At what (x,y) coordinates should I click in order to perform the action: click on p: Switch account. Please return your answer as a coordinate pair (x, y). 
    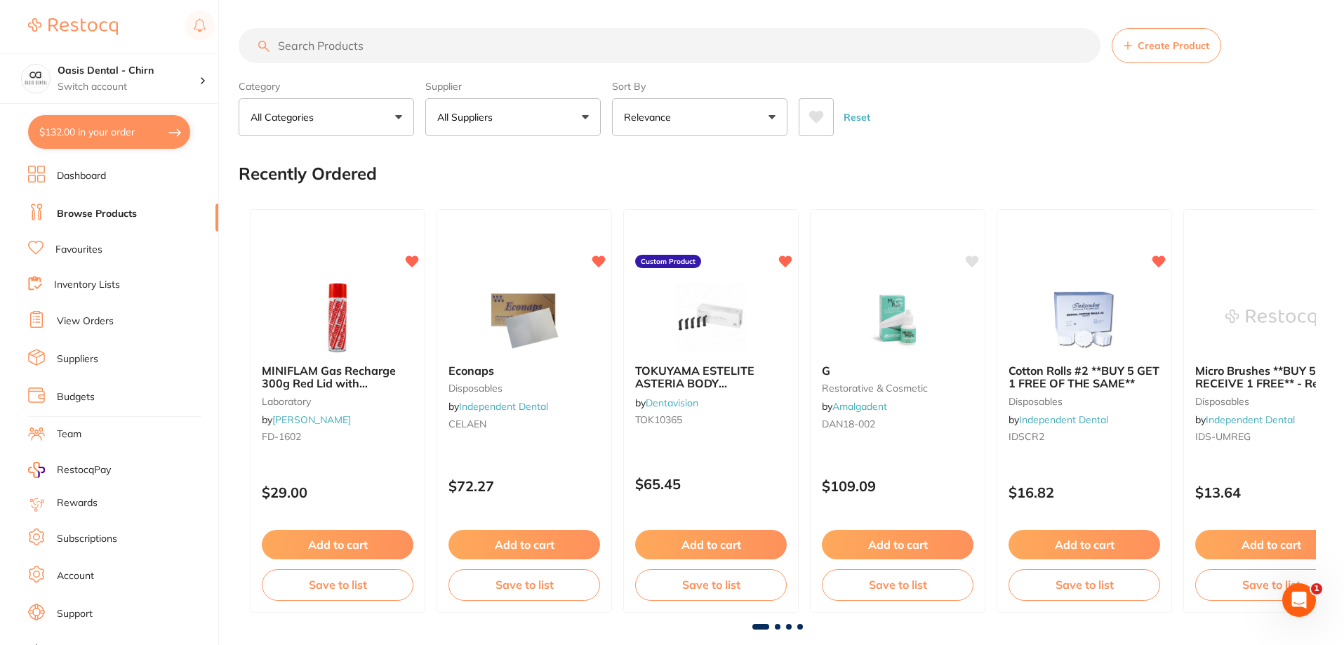
    Looking at the image, I should click on (128, 87).